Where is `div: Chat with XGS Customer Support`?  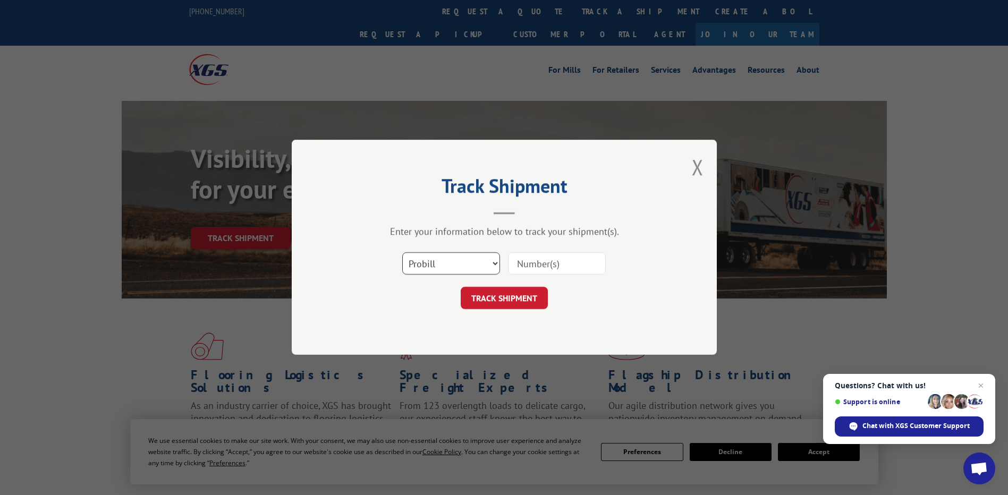
div: Chat with XGS Customer Support is located at coordinates (909, 427).